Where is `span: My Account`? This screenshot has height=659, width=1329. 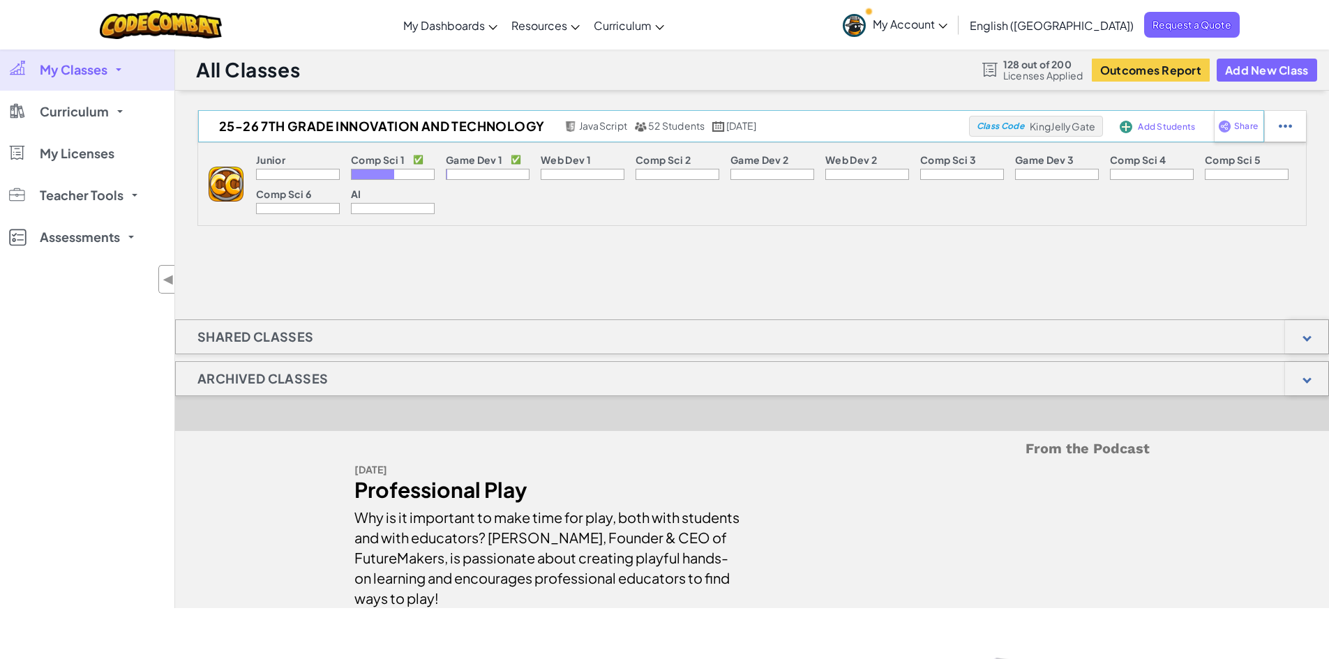 span: My Account is located at coordinates (910, 24).